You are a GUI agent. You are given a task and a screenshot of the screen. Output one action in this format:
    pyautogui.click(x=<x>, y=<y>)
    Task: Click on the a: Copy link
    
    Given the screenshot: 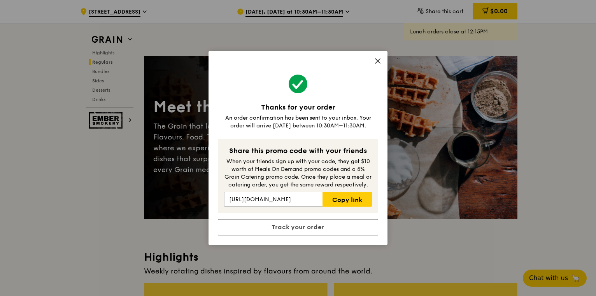 What is the action you would take?
    pyautogui.click(x=347, y=199)
    